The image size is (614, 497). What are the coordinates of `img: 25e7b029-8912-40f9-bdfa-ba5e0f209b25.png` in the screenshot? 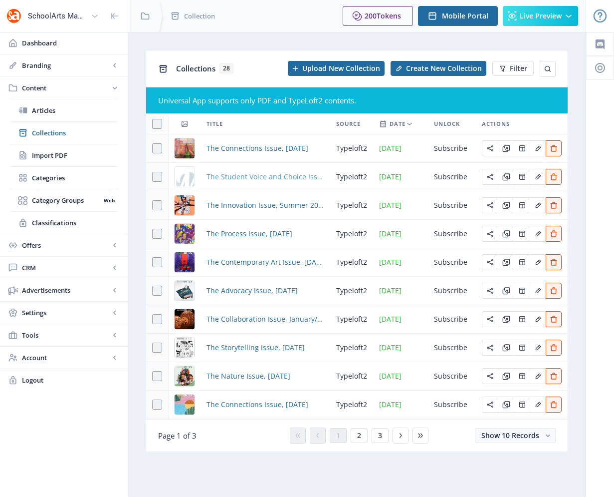 It's located at (185, 347).